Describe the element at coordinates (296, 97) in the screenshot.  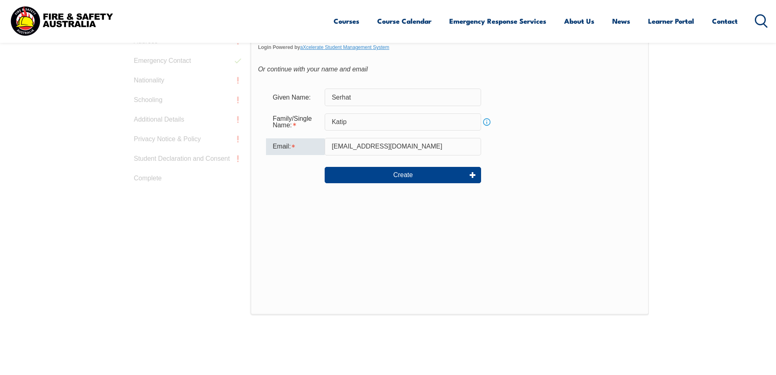
I see `div: Given Name:` at that location.